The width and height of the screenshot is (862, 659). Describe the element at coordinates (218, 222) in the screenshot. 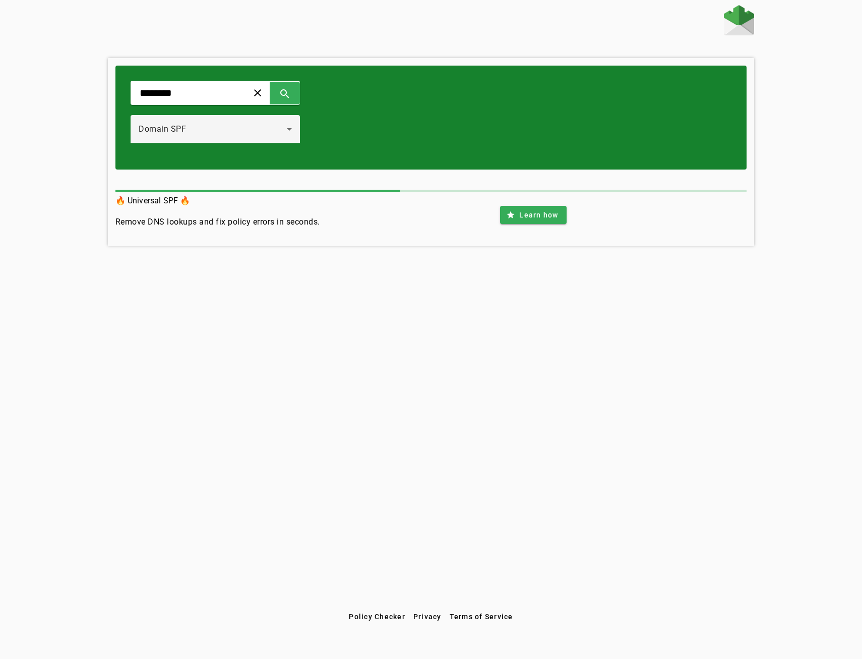

I see `h4: Remove DNS lookups and fix policy errors in seconds.` at that location.